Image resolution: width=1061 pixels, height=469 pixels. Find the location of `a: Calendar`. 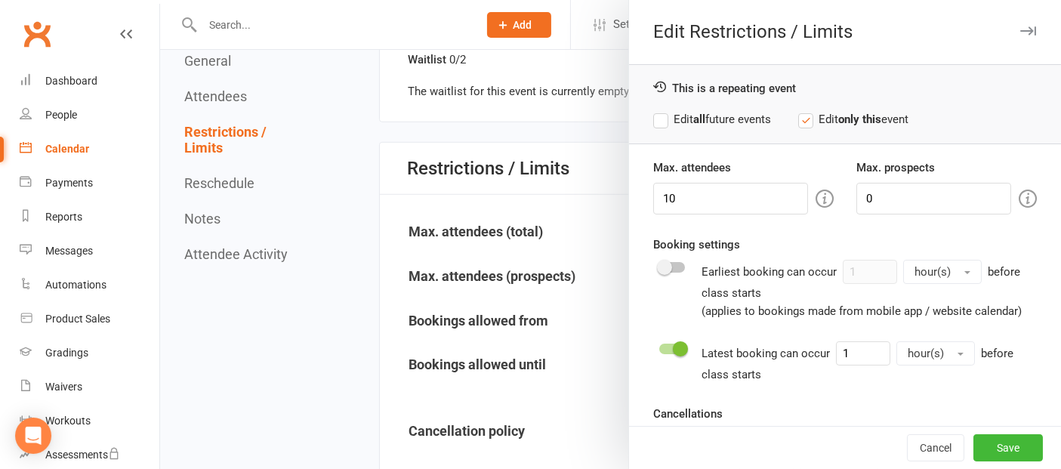

a: Calendar is located at coordinates (89, 149).